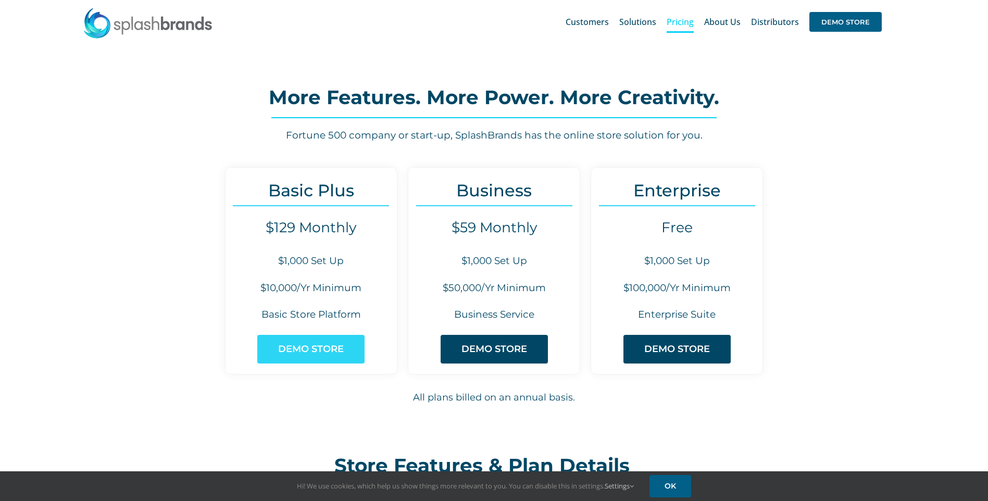 This screenshot has height=501, width=988. What do you see at coordinates (494, 135) in the screenshot?
I see `h6: Fortune 500 company or start-up, SplashBrands has the online store solution for you.` at bounding box center [494, 135].